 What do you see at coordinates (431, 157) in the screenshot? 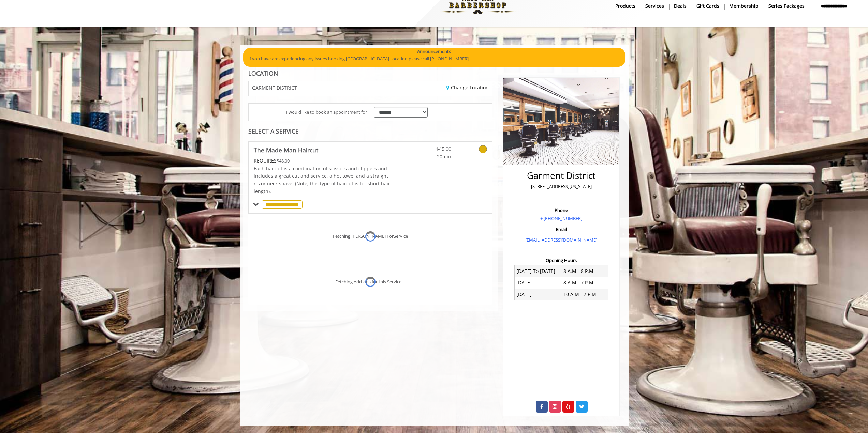
I see `span: 20min` at bounding box center [431, 157].